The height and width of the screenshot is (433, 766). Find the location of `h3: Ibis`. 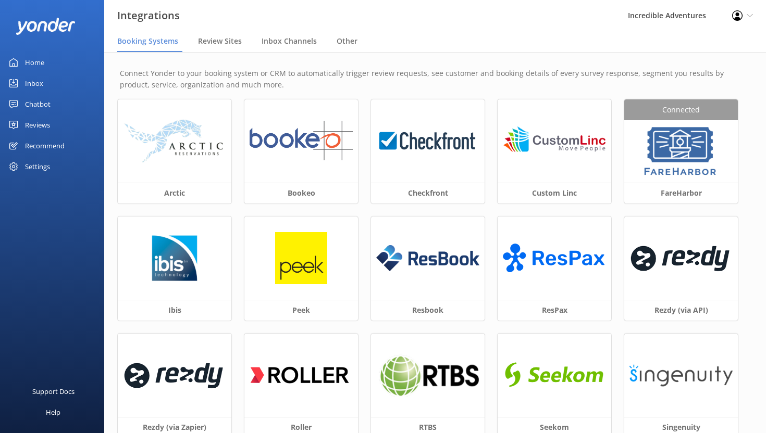

h3: Ibis is located at coordinates (174, 310).